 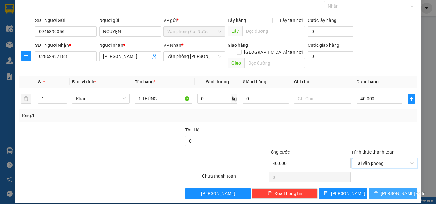 I want to click on span: Tại văn phòng, so click(x=384, y=164).